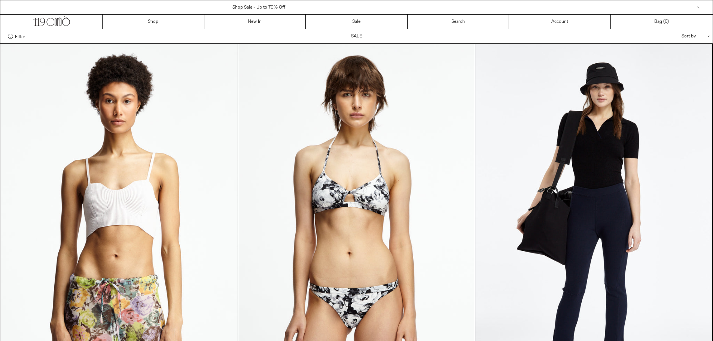 The width and height of the screenshot is (713, 341). I want to click on a: New In, so click(255, 22).